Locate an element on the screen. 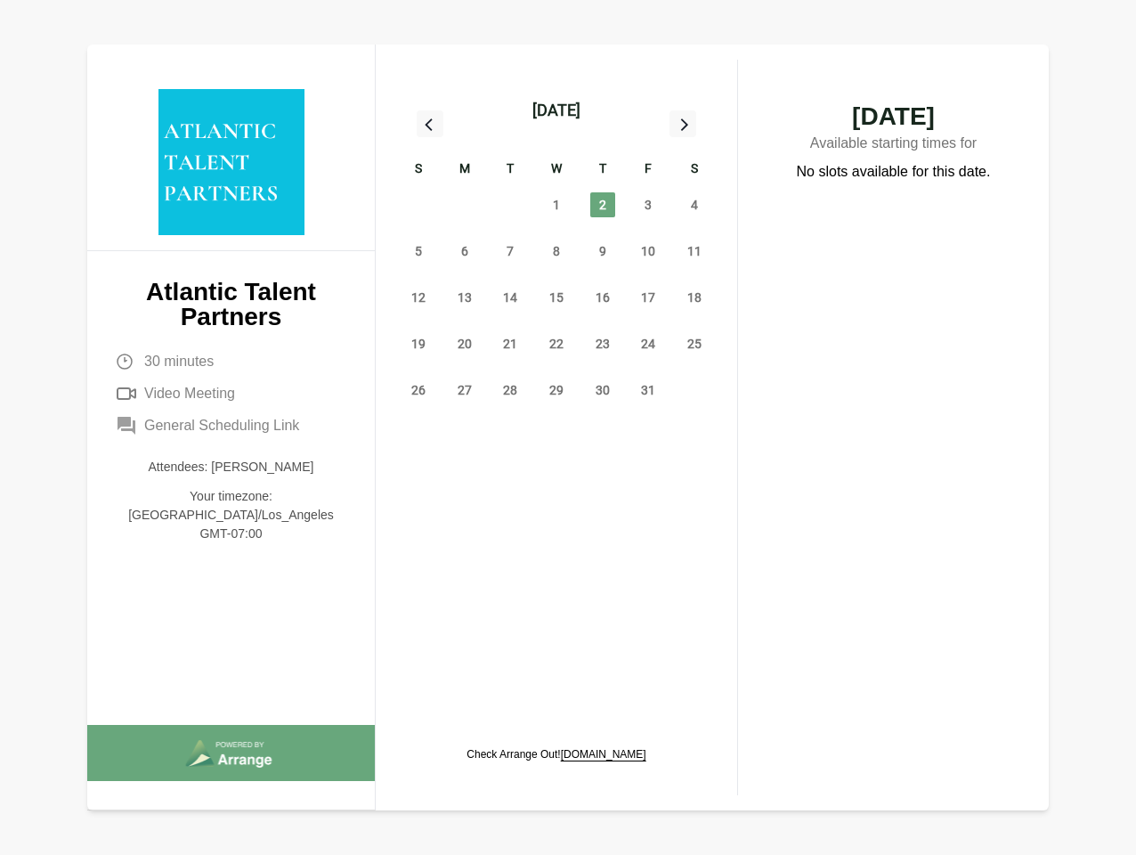 This screenshot has width=1136, height=855. span: Sunday, October 26, 2025 is located at coordinates (419, 390).